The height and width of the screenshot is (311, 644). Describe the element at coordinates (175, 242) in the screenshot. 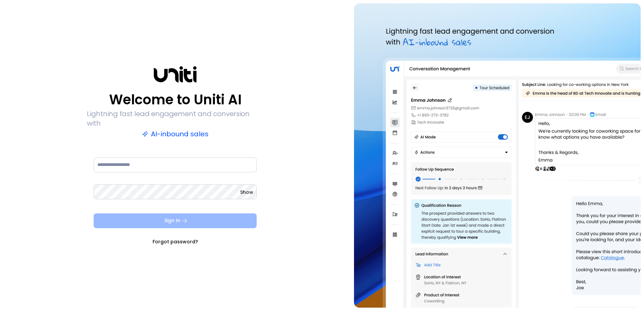

I see `a: Forgot password?` at that location.